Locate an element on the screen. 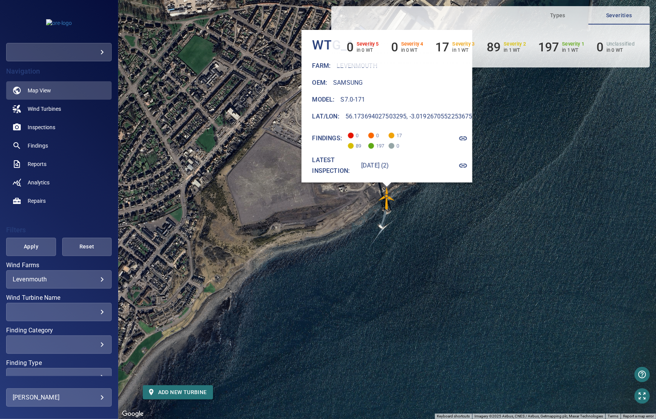 This screenshot has height=419, width=656. span: Severity 2 is located at coordinates (351, 146).